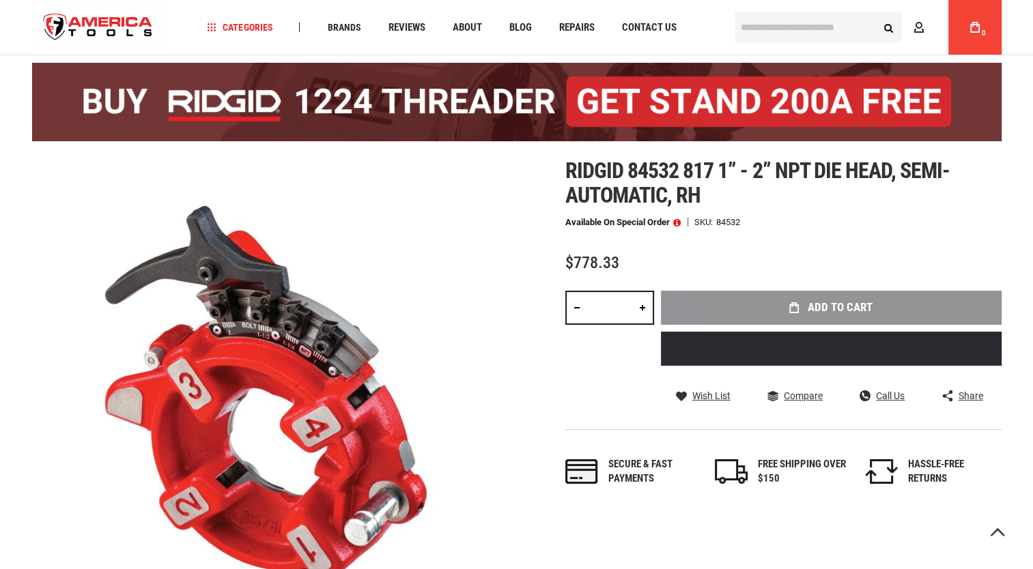  What do you see at coordinates (343, 27) in the screenshot?
I see `a: Brands` at bounding box center [343, 27].